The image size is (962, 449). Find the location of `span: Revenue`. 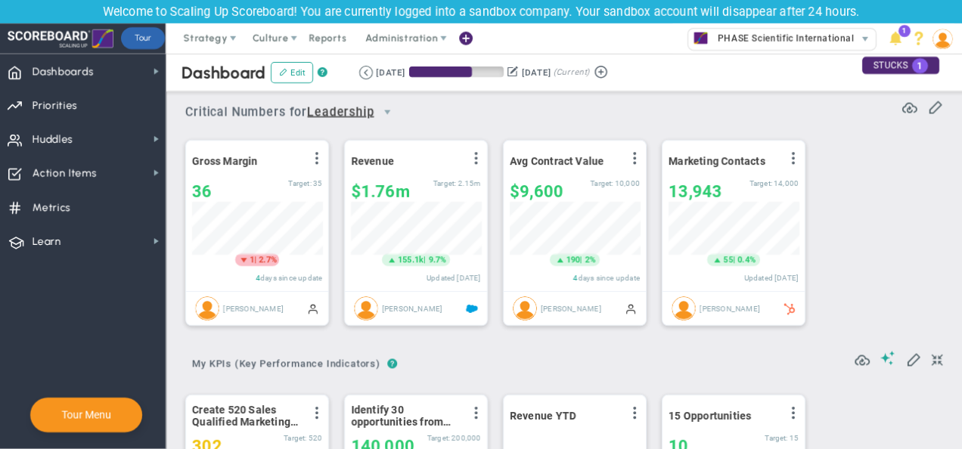

span: Revenue is located at coordinates (372, 161).